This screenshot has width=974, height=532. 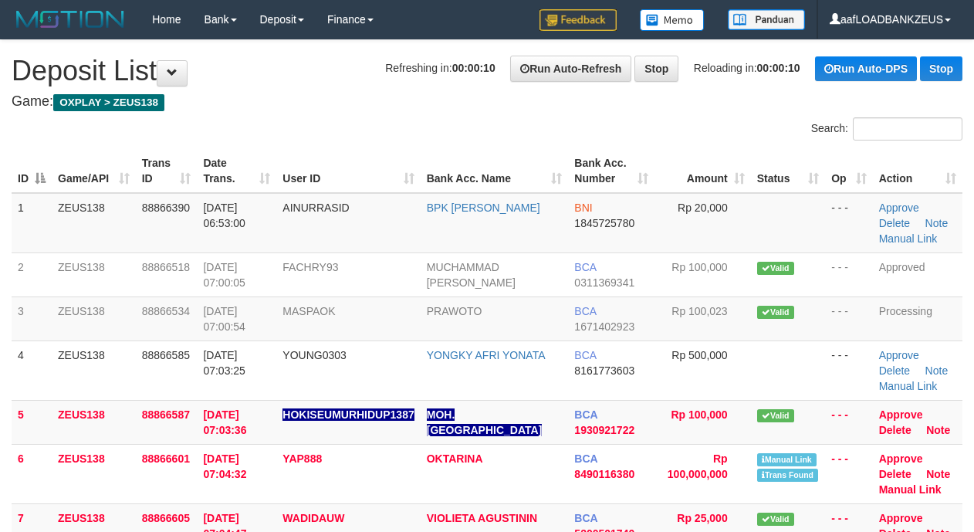 I want to click on span: 88866585, so click(x=166, y=355).